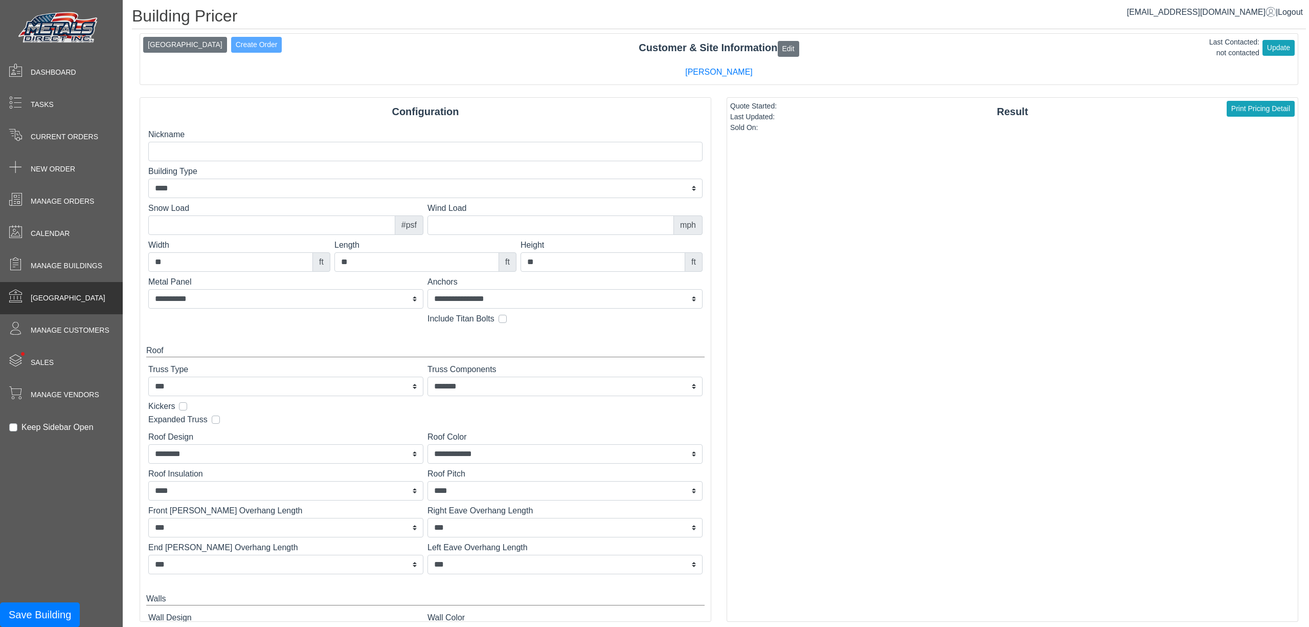 The width and height of the screenshot is (1309, 627). I want to click on span: Dashboard, so click(53, 72).